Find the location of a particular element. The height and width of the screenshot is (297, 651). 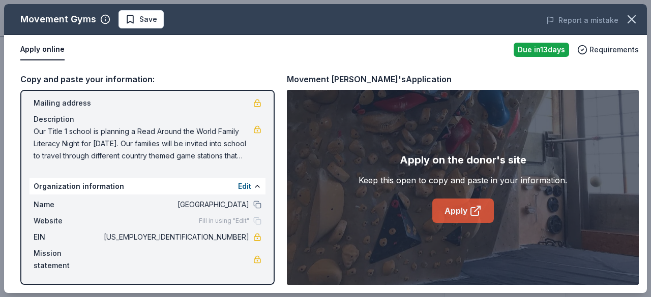

div: Organization information is located at coordinates (147, 187).